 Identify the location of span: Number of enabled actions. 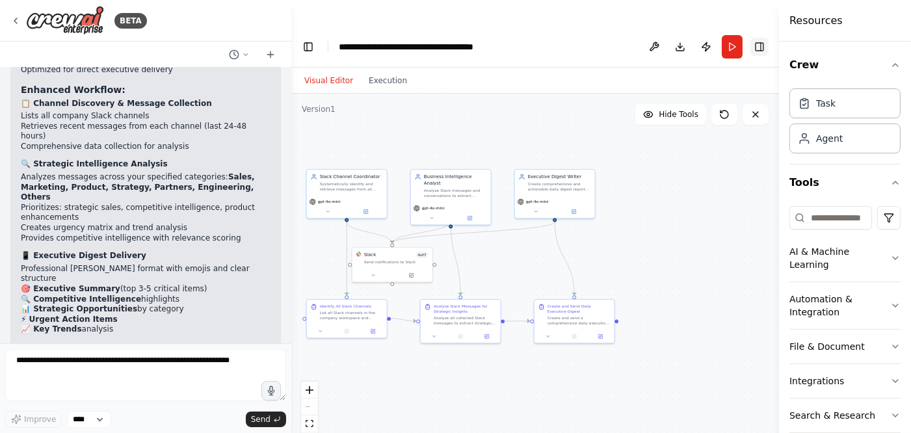
(421, 255).